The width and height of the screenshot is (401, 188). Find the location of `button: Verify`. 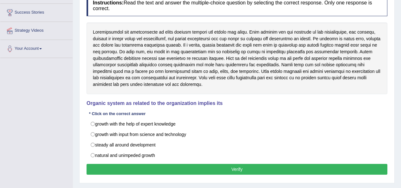

button: Verify is located at coordinates (237, 169).